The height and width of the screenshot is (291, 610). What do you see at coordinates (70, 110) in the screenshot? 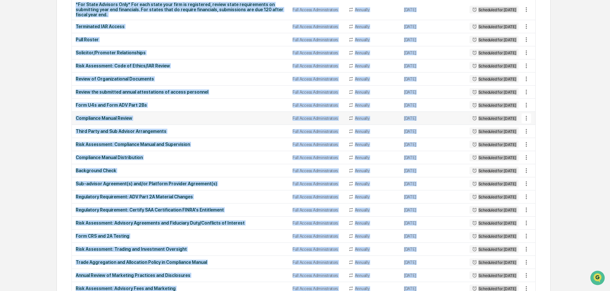
I see `span: Pylon` at bounding box center [70, 110].